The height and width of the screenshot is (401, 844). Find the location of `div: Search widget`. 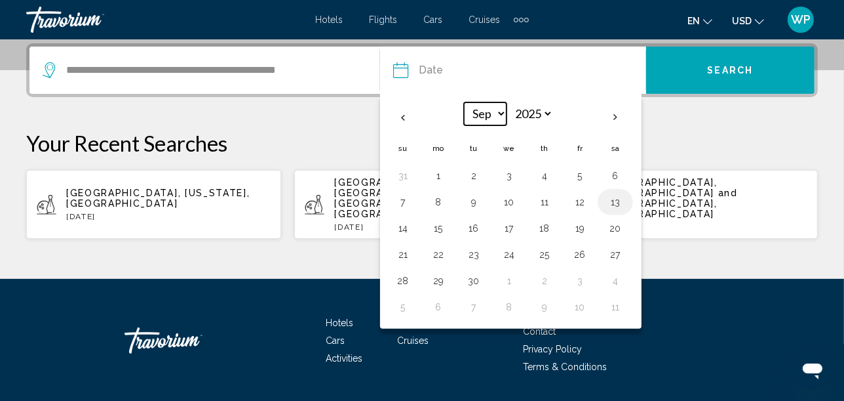

div: Search widget is located at coordinates (422, 70).